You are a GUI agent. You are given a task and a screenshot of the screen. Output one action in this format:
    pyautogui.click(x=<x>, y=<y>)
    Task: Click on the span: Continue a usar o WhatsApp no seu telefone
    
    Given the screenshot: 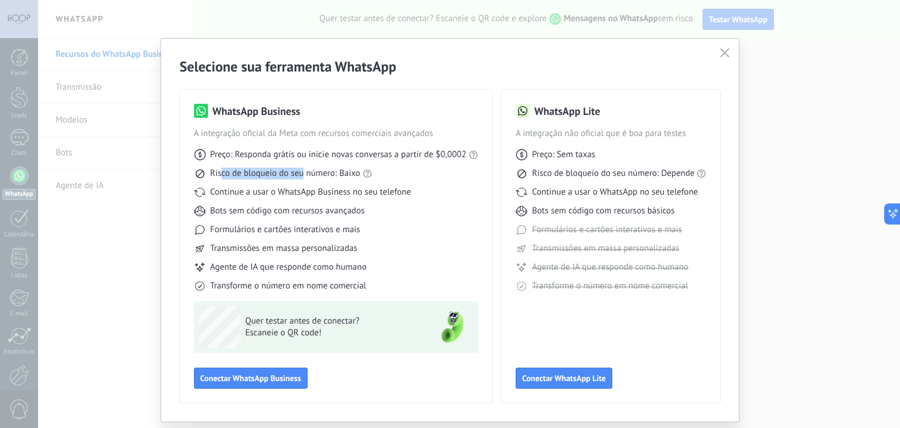 What is the action you would take?
    pyautogui.click(x=614, y=192)
    